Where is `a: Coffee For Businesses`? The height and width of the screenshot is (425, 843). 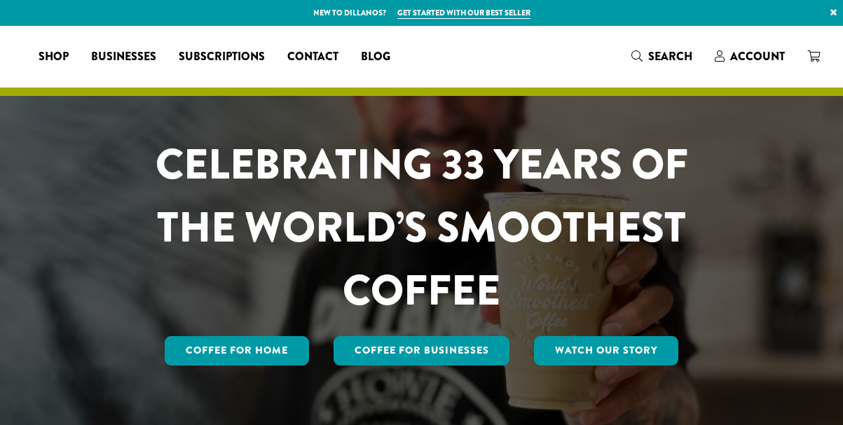 a: Coffee For Businesses is located at coordinates (422, 351).